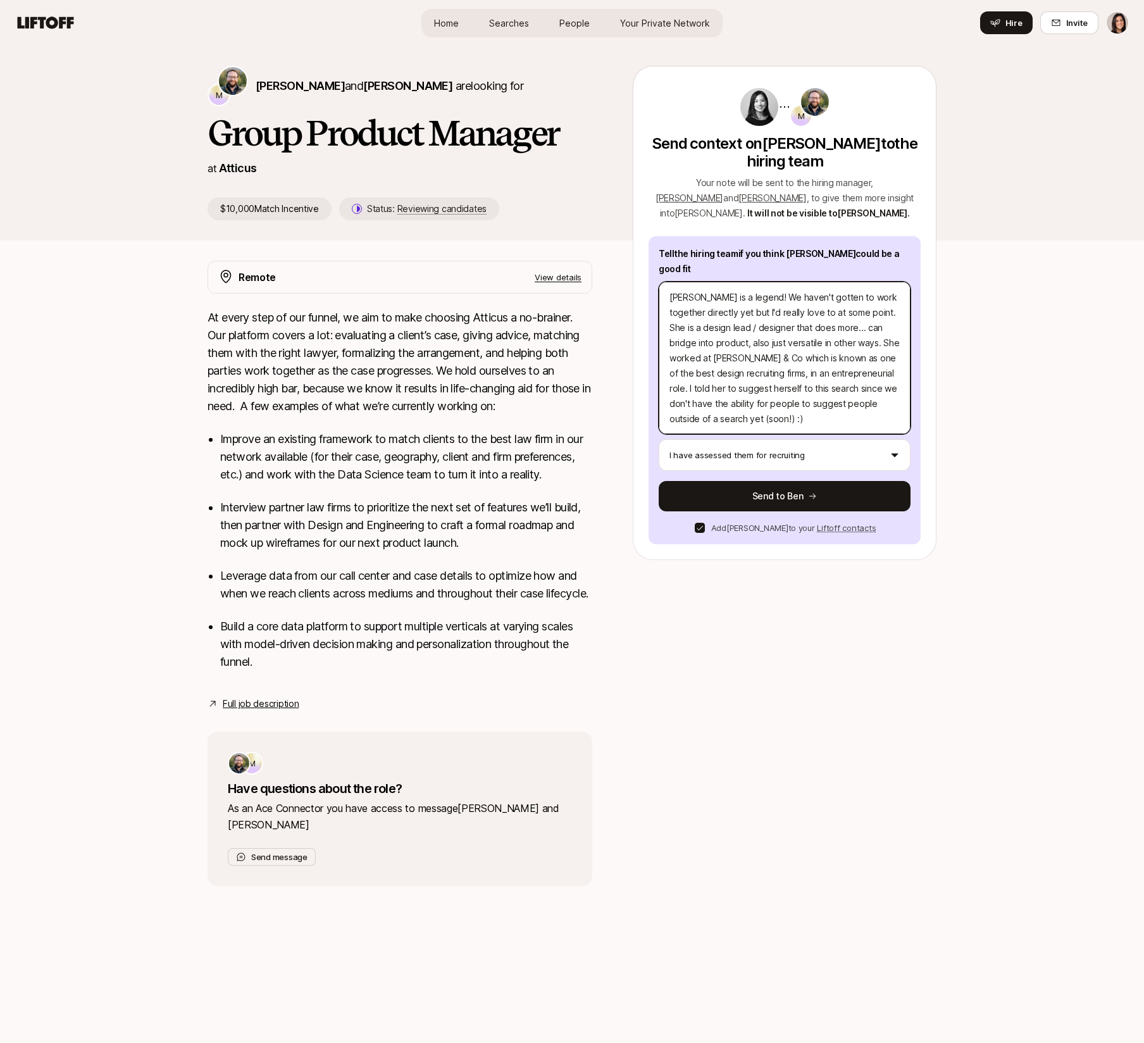 Image resolution: width=1144 pixels, height=1043 pixels. Describe the element at coordinates (400, 362) in the screenshot. I see `p: At every step of our funnel, we aim to make choosing Atticus a no-brainer. Our platform covers a ...` at that location.